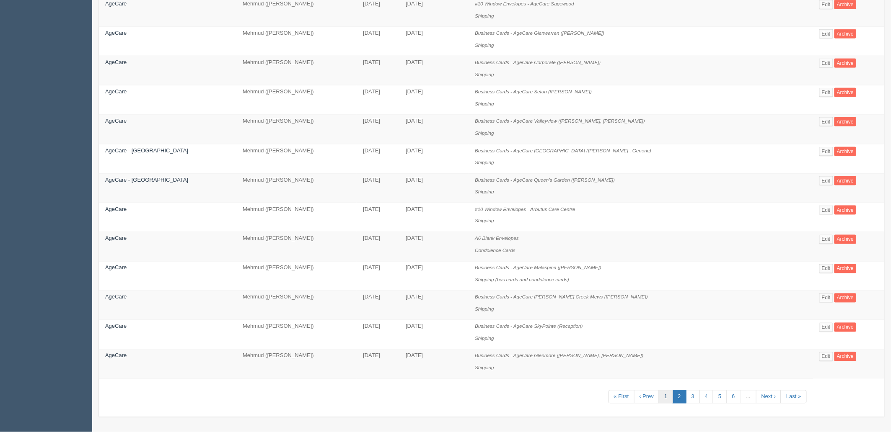 The height and width of the screenshot is (432, 891). I want to click on i: #10 Window Envelopes - Arbutus Care Centre, so click(525, 209).